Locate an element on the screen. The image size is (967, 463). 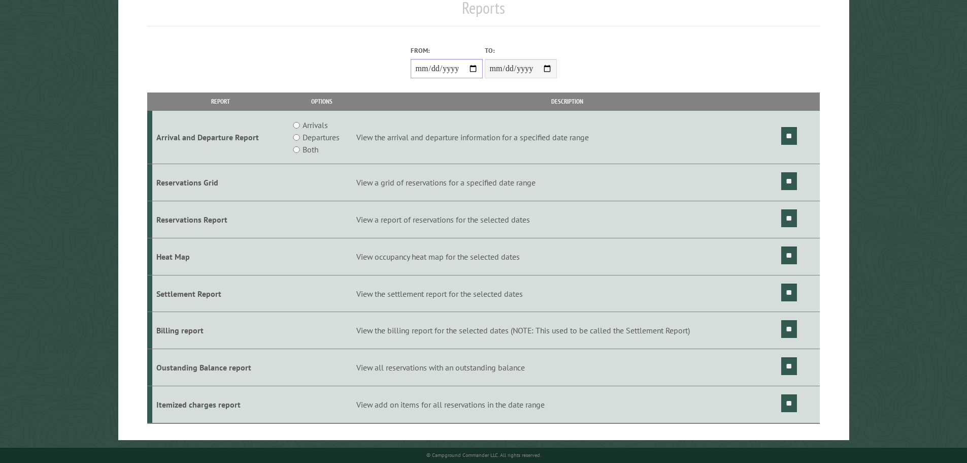
th: Report is located at coordinates (220, 101).